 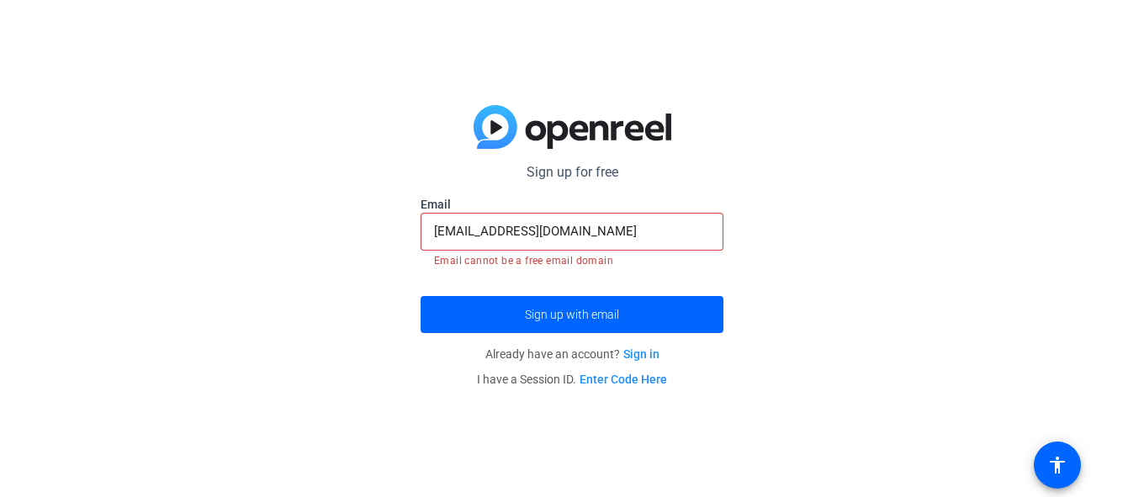 I want to click on img: blue-gradient.svg, so click(x=572, y=127).